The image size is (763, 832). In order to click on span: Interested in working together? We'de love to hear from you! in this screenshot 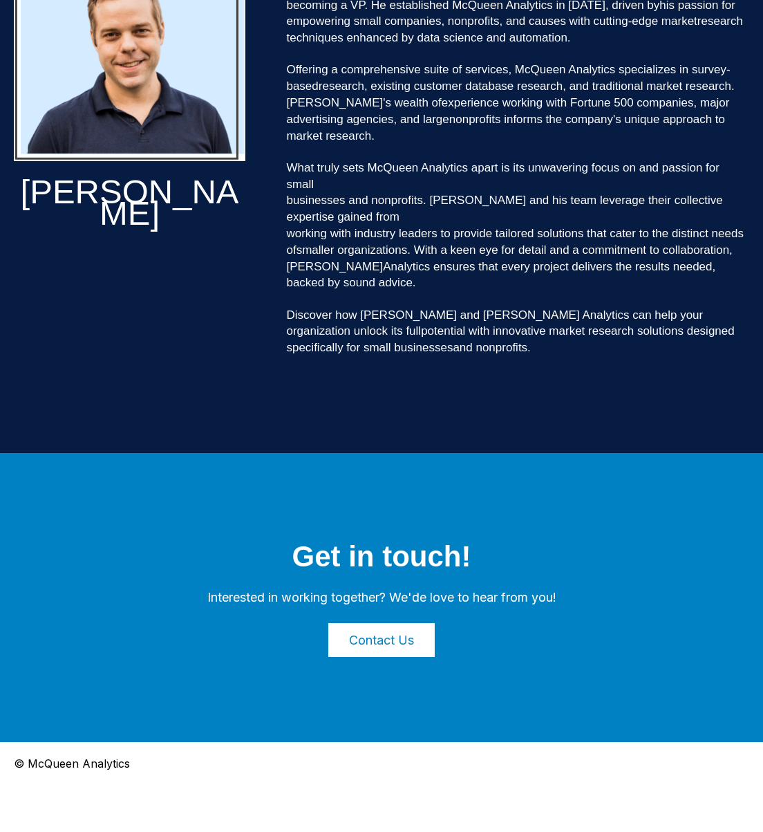, I will do `click(382, 597)`.